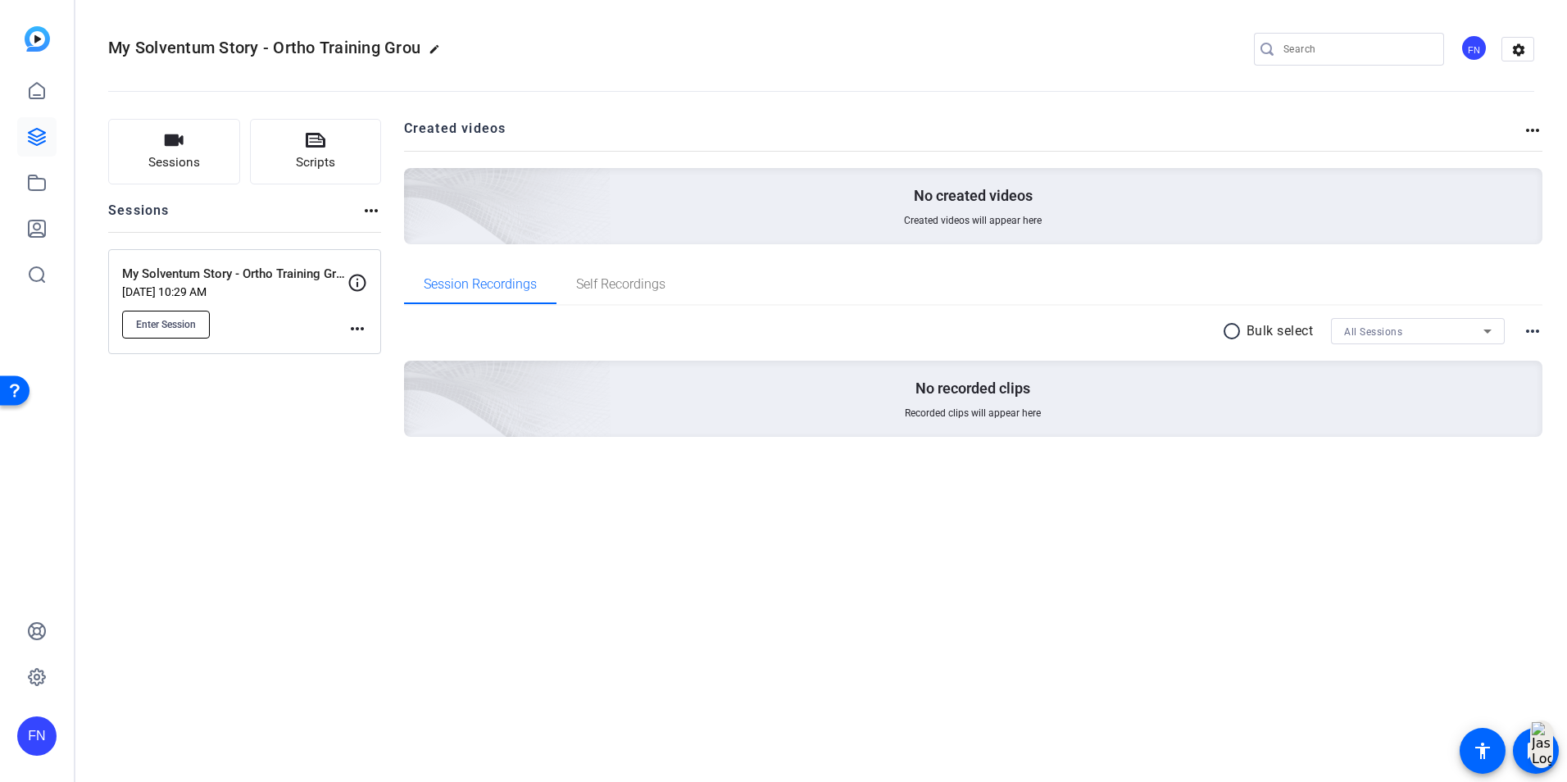 This screenshot has width=1567, height=782. I want to click on span: Session Recordings, so click(480, 284).